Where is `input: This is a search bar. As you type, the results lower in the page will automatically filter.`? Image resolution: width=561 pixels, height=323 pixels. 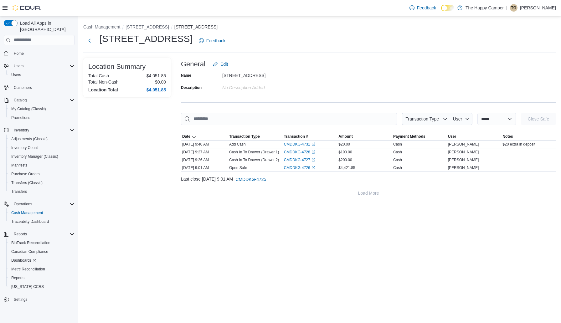 input: This is a search bar. As you type, the results lower in the page will automatically filter. is located at coordinates (289, 119).